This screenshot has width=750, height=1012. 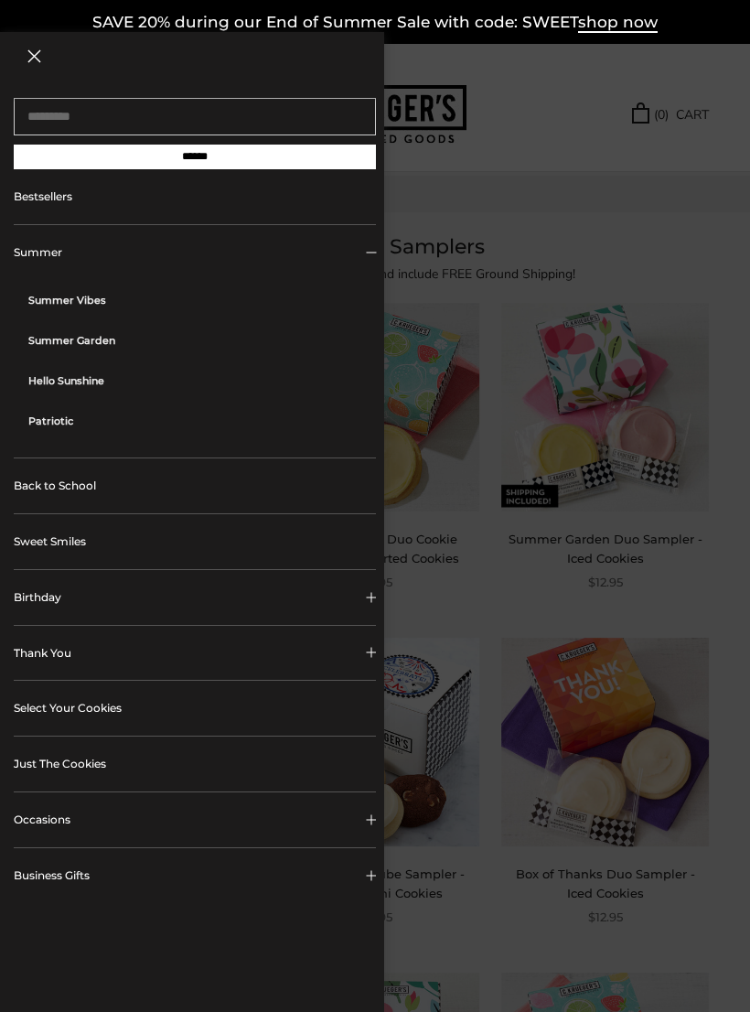 I want to click on a: Select Your Cookies, so click(x=195, y=708).